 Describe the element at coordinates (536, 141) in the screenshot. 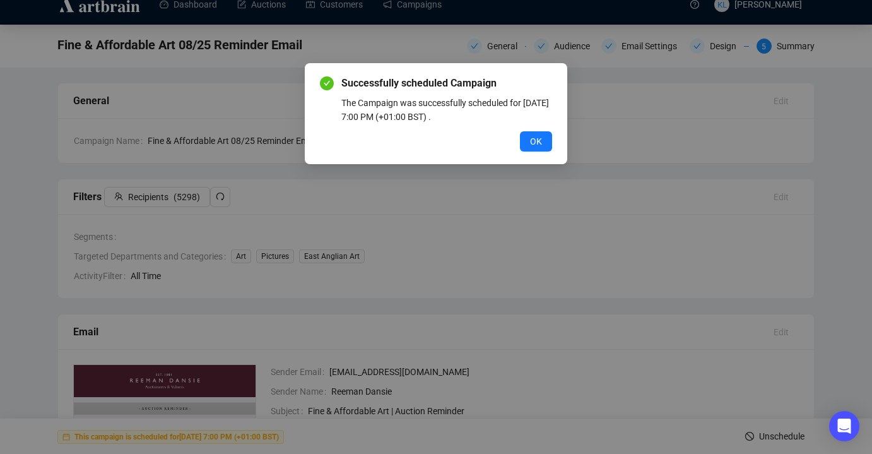

I see `span: OK` at that location.